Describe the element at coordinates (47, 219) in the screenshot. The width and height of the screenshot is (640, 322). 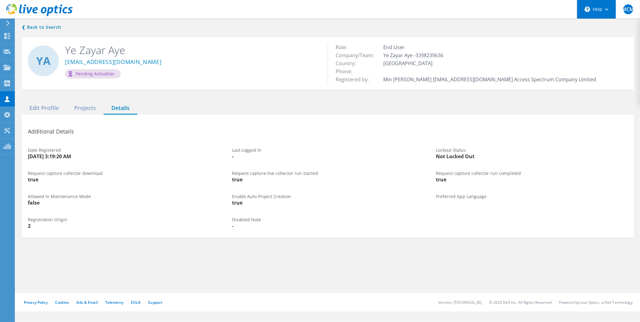
I see `span: Registration Origin` at that location.